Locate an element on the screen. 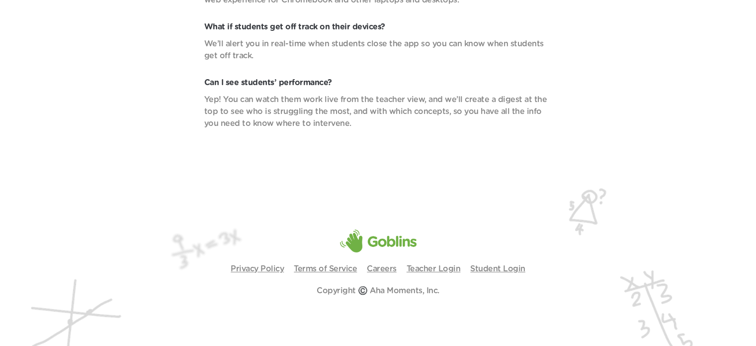 The height and width of the screenshot is (346, 756). p: Can I see students’ performance? is located at coordinates (378, 83).